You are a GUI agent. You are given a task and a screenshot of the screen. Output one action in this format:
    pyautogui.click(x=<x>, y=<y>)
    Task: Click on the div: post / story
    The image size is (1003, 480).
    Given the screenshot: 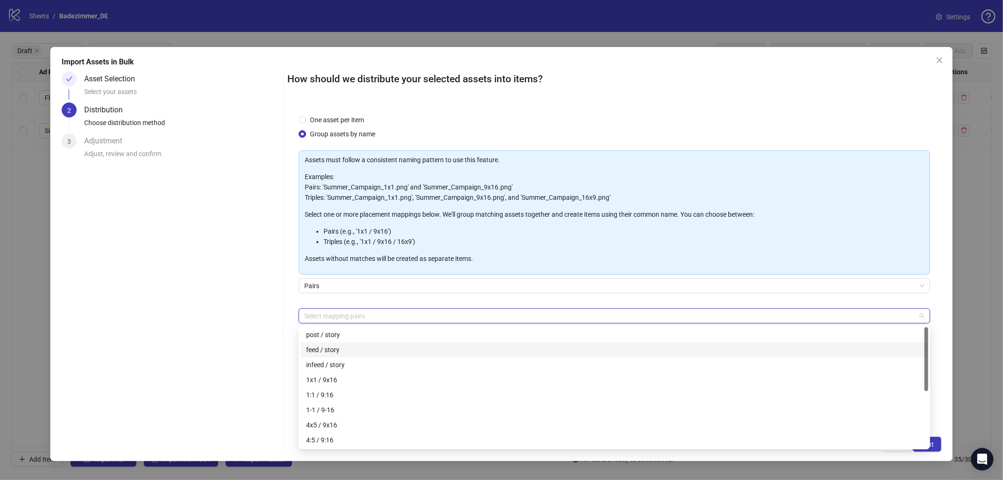 What is the action you would take?
    pyautogui.click(x=614, y=335)
    